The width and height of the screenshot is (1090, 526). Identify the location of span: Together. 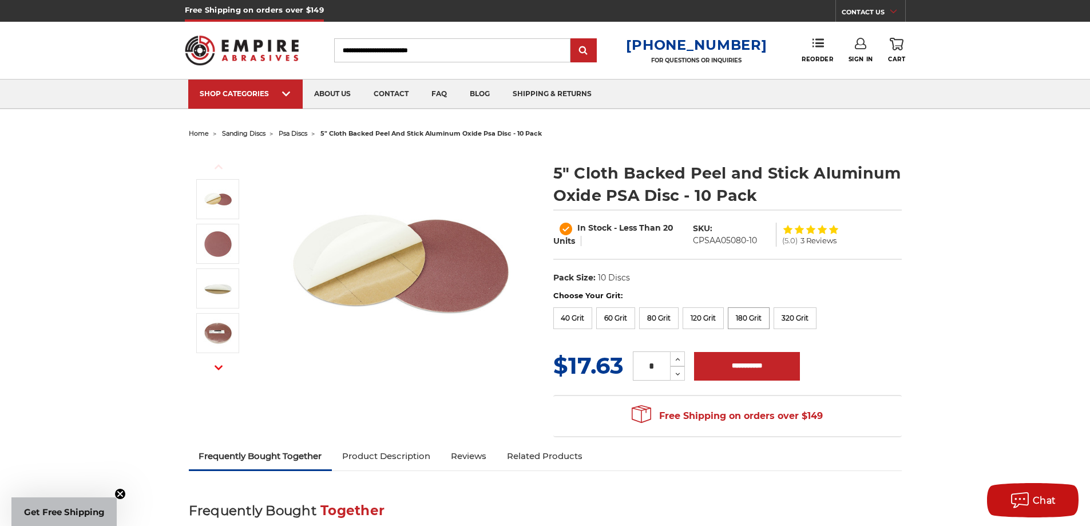
(352, 510).